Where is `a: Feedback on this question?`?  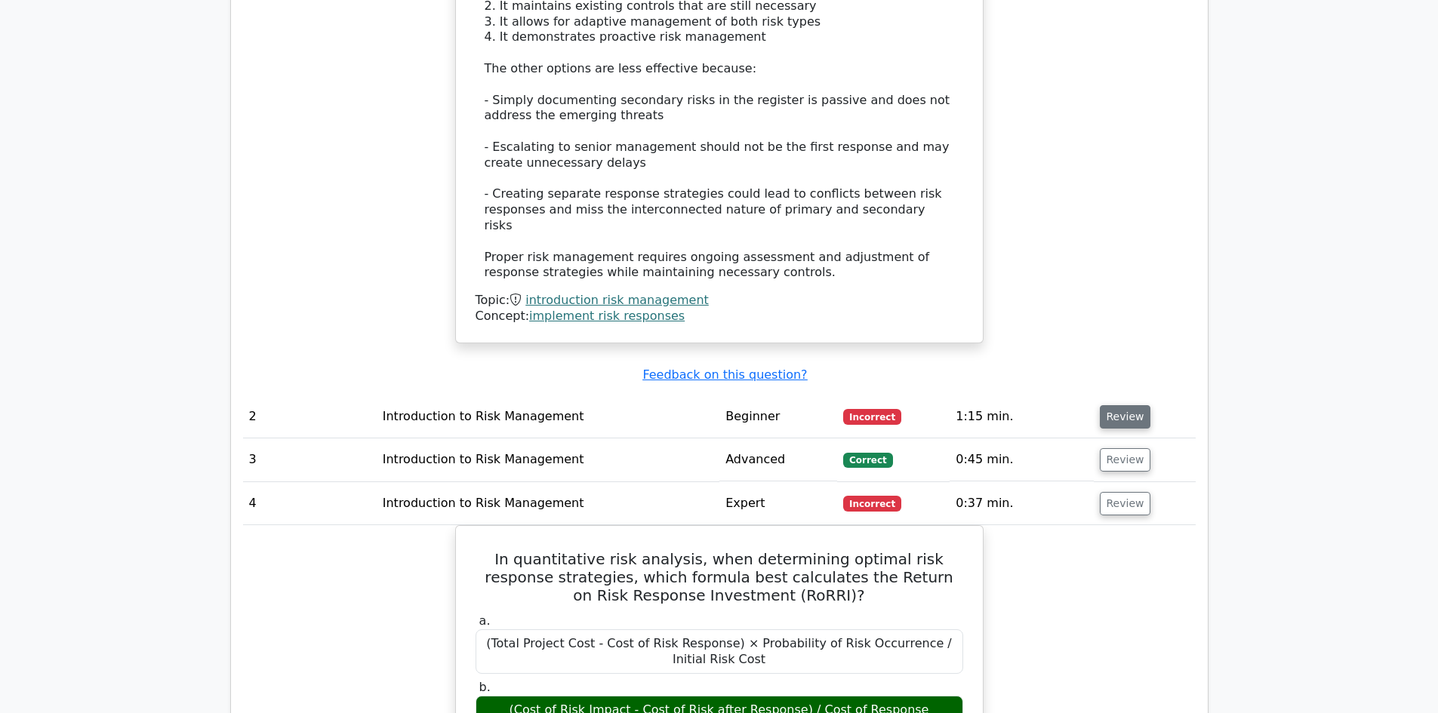
a: Feedback on this question? is located at coordinates (724, 374).